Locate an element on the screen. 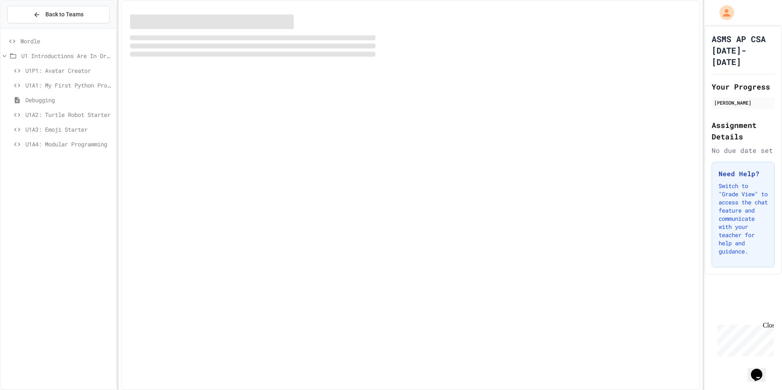  span: U1A4: Modular Programming is located at coordinates (69, 144).